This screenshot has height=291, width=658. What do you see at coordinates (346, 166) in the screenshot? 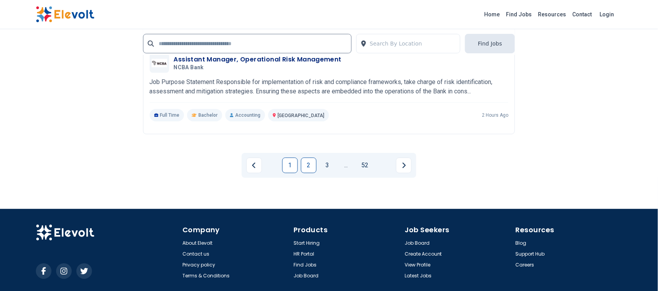
I see `a: Jump forward` at bounding box center [346, 166].